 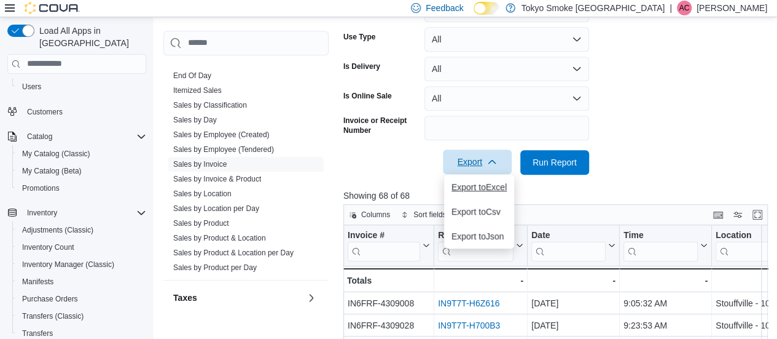 I want to click on button: Transfers (Classic), so click(x=82, y=316).